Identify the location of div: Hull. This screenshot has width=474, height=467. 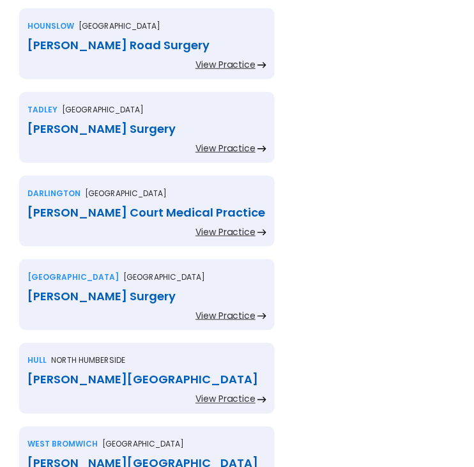
(37, 361).